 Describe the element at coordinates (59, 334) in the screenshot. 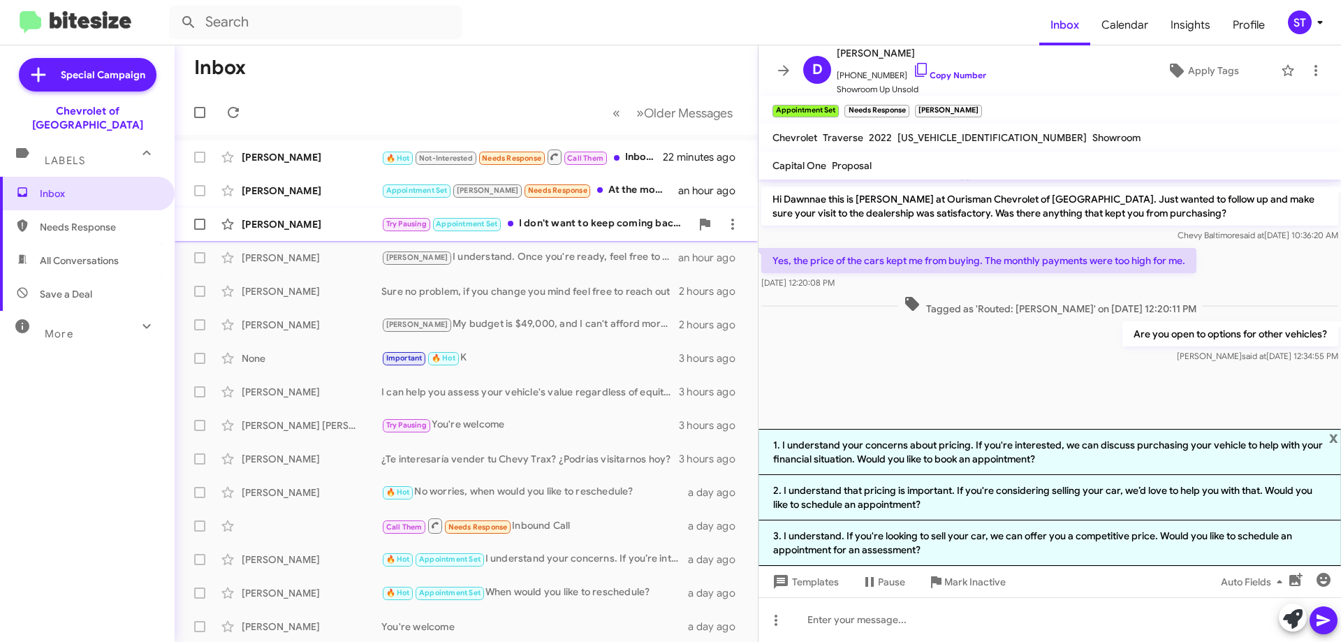

I see `span: More` at that location.